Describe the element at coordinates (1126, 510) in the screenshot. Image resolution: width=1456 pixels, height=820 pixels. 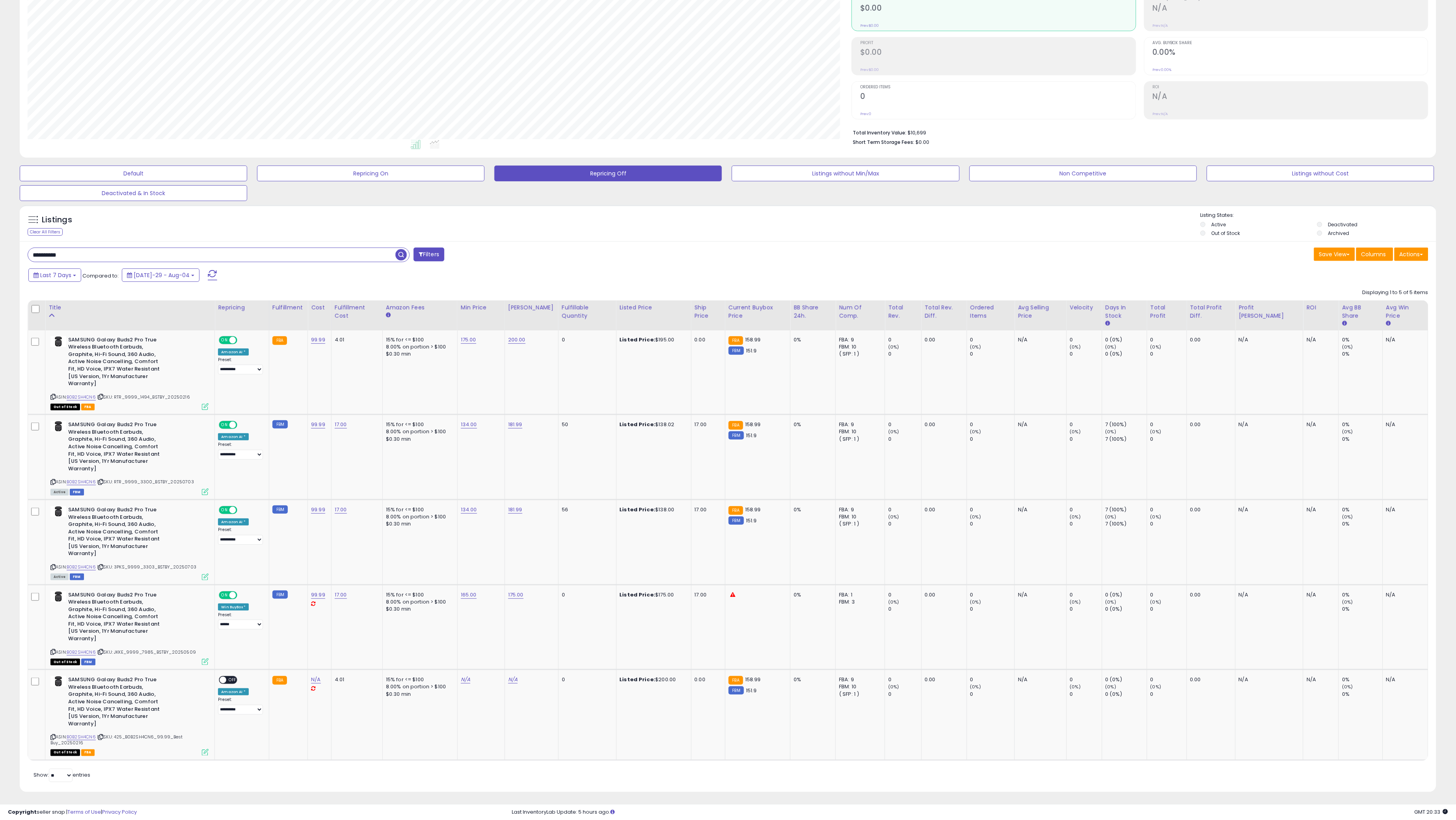
I see `div: 7 (100%)` at that location.